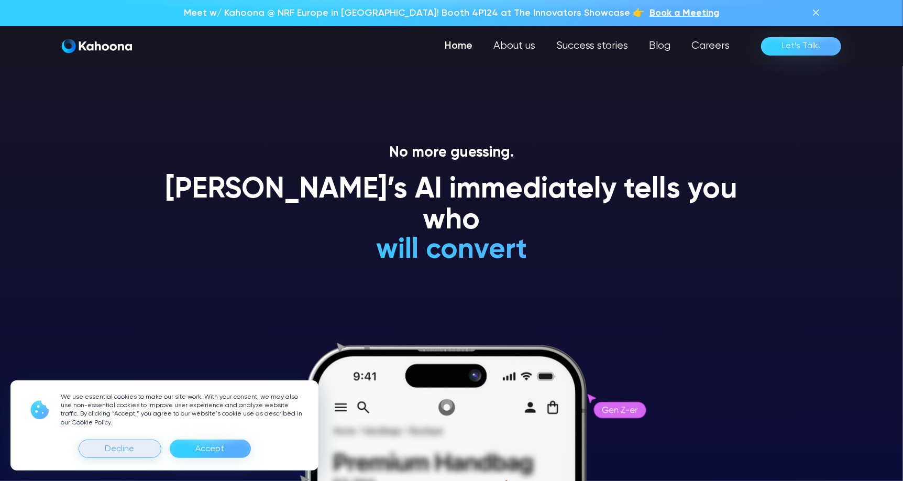  Describe the element at coordinates (592, 46) in the screenshot. I see `a: Success stories` at that location.